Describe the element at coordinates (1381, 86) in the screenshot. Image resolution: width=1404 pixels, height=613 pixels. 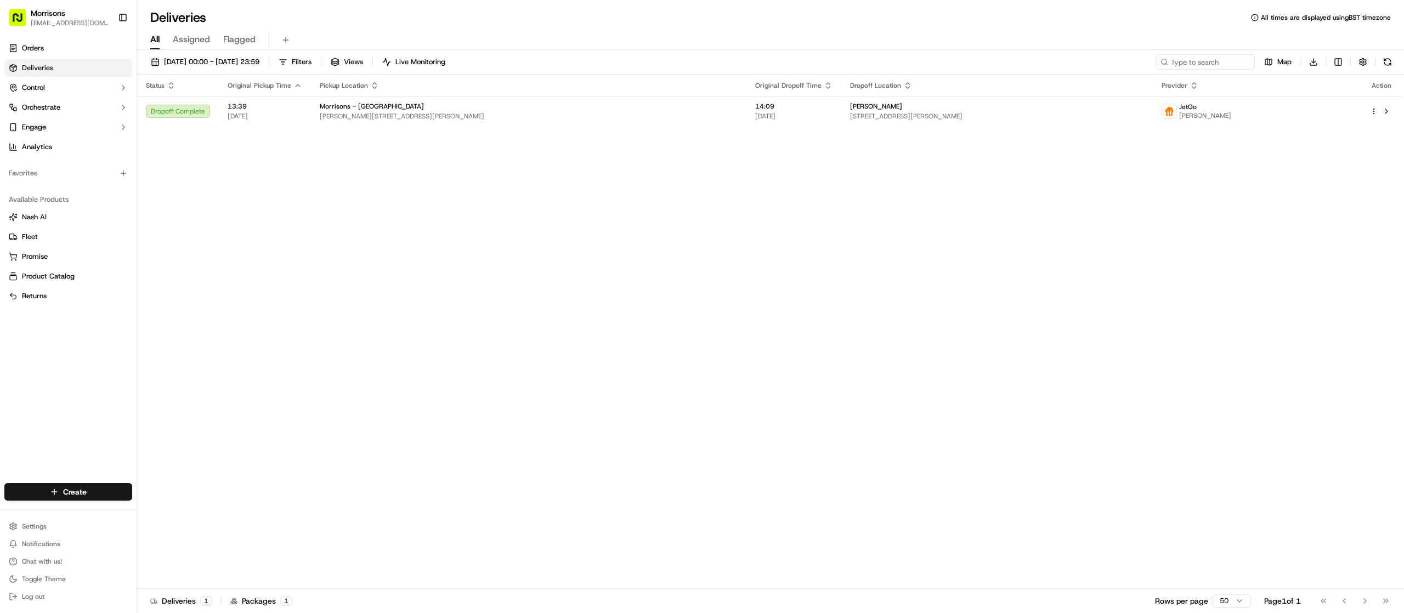
I see `div: Action` at that location.